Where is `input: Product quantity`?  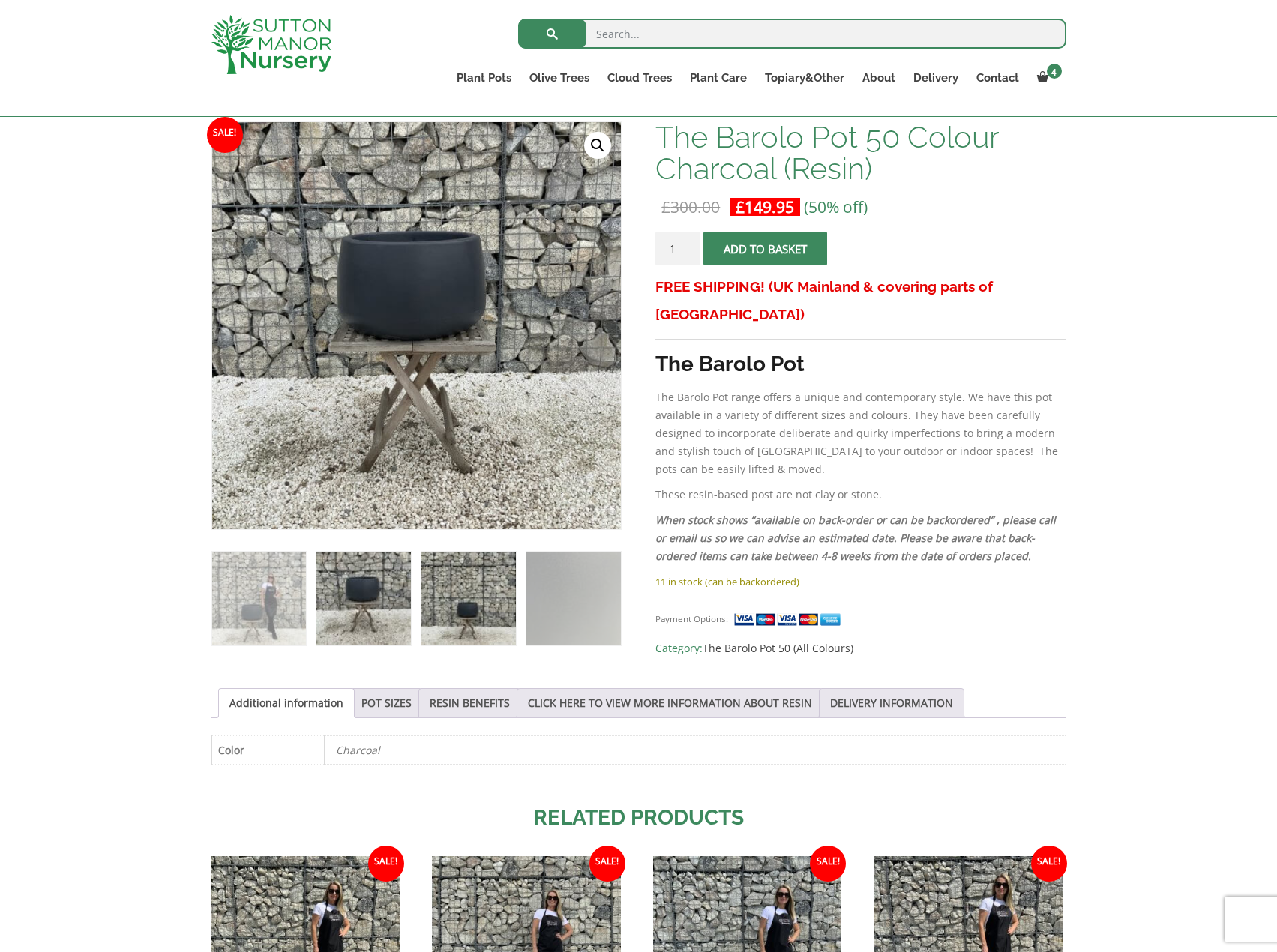 input: Product quantity is located at coordinates (678, 248).